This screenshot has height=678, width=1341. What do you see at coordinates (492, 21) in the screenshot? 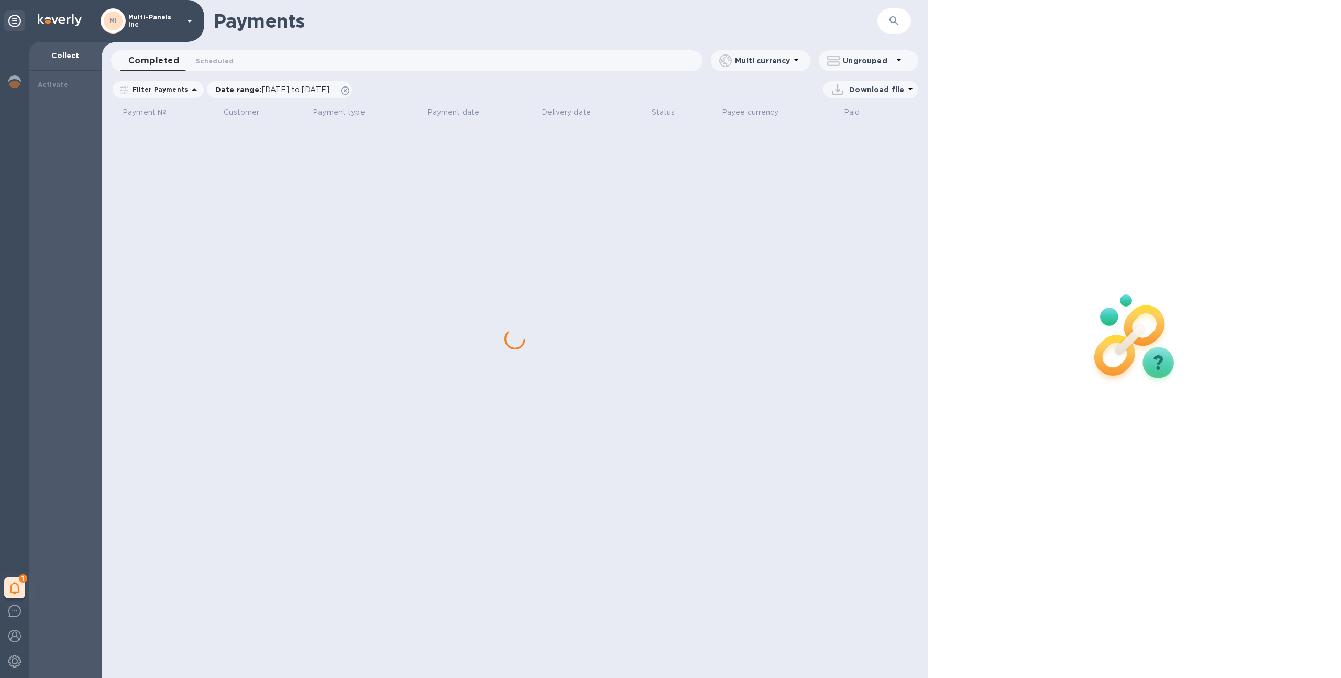
I see `h1: Payments` at bounding box center [492, 21].